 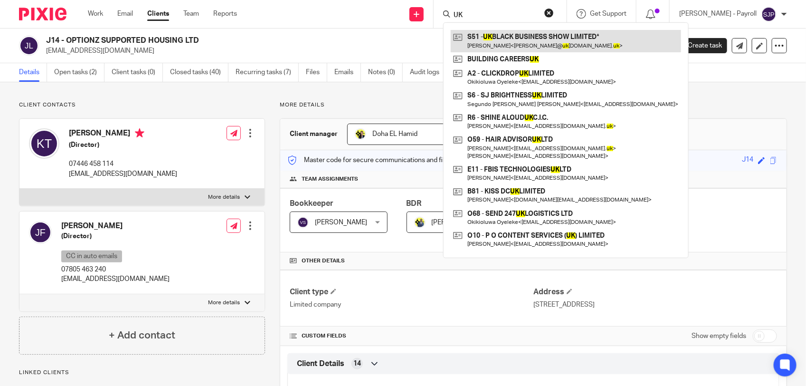 What do you see at coordinates (313, 134) in the screenshot?
I see `h3: Client manager` at bounding box center [313, 134].